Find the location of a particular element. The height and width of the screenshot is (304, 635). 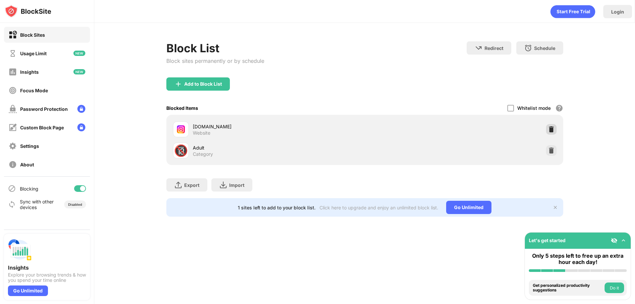

img: x-button.svg is located at coordinates (556, 207).